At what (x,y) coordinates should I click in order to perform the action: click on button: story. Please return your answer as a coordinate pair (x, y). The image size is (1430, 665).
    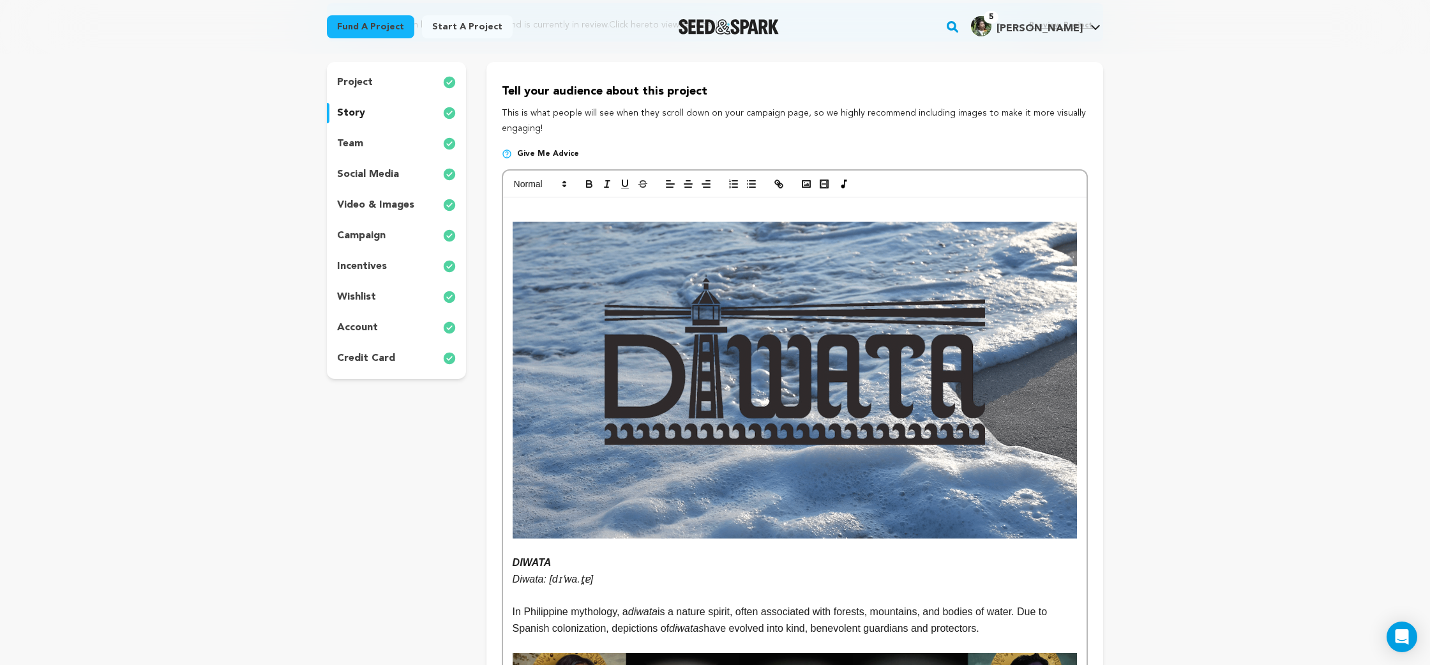
    Looking at the image, I should click on (396, 113).